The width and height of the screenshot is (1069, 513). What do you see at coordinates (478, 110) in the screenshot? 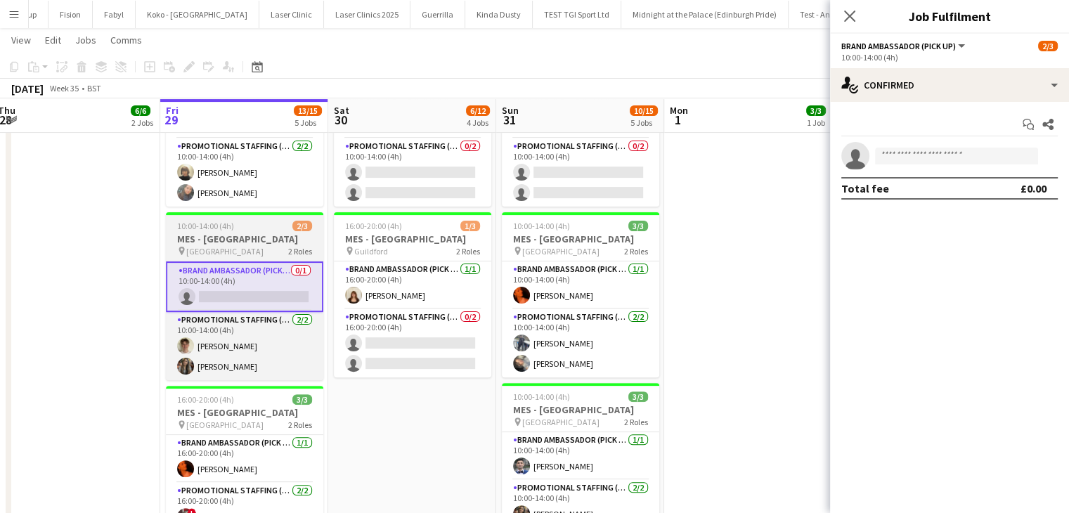
I see `span: 6/12` at bounding box center [478, 110].